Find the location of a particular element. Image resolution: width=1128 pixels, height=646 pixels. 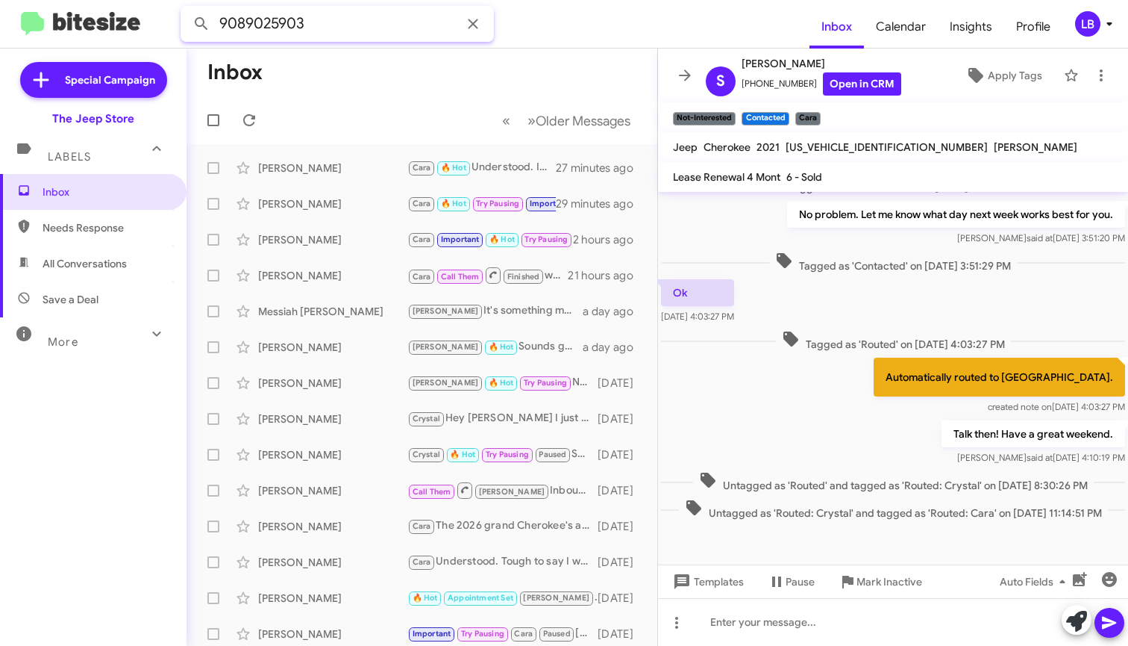

div: 21 hours ago is located at coordinates (607, 275).